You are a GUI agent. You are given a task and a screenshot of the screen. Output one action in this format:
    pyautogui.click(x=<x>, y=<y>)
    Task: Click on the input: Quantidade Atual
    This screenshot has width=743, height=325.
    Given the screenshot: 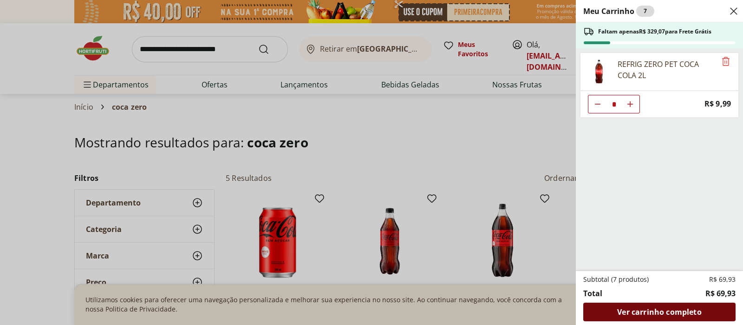 What is the action you would take?
    pyautogui.click(x=614, y=104)
    